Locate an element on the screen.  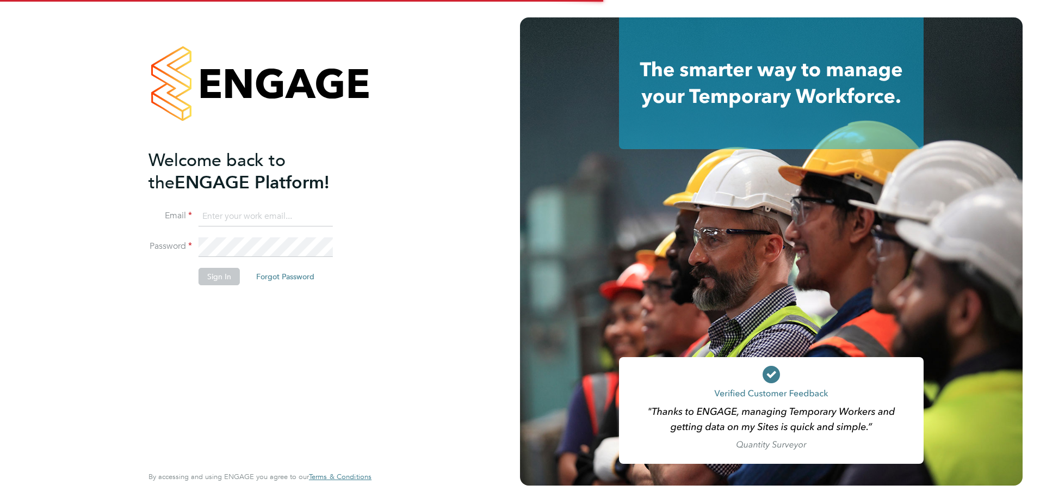
a: Terms & Conditions is located at coordinates (340, 477).